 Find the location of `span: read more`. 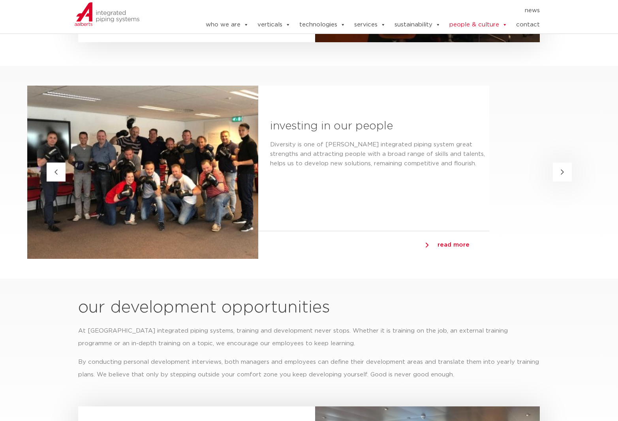

span: read more is located at coordinates (453, 245).